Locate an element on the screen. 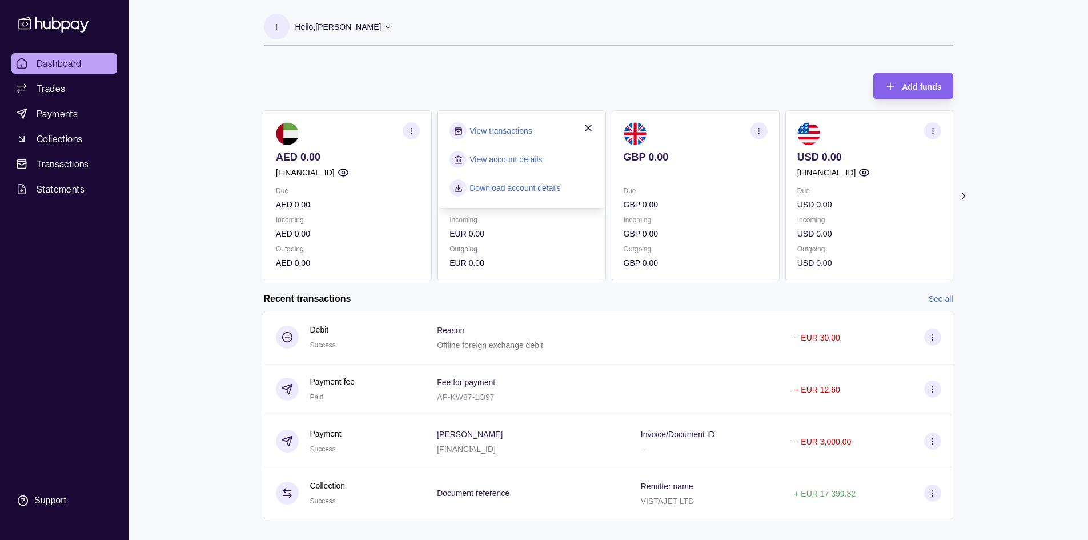 The width and height of the screenshot is (1088, 540). a: Support is located at coordinates (64, 500).